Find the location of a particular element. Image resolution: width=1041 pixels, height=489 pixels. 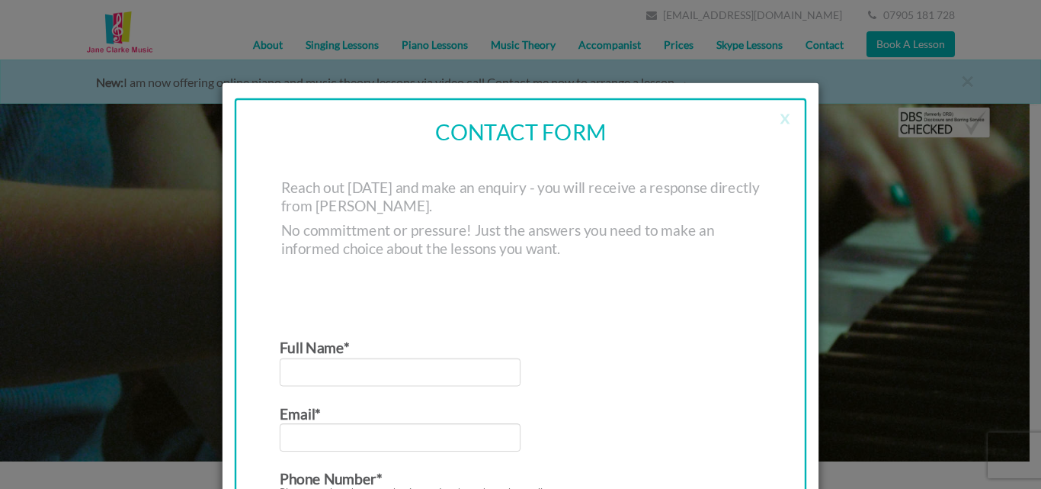

button: x is located at coordinates (785, 117).